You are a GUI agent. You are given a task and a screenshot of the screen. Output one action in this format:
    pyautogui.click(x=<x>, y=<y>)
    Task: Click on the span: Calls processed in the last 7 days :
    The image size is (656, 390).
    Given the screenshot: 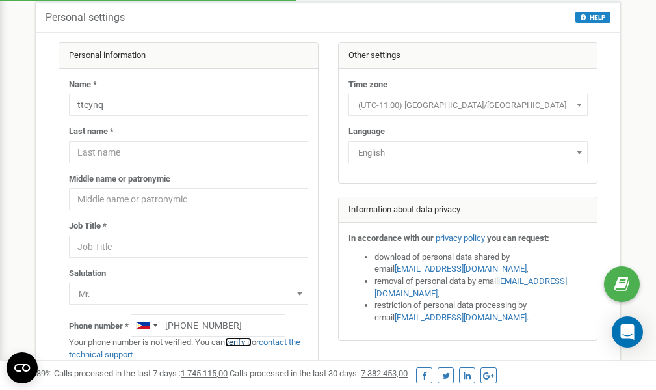 What is the action you would take?
    pyautogui.click(x=140, y=373)
    